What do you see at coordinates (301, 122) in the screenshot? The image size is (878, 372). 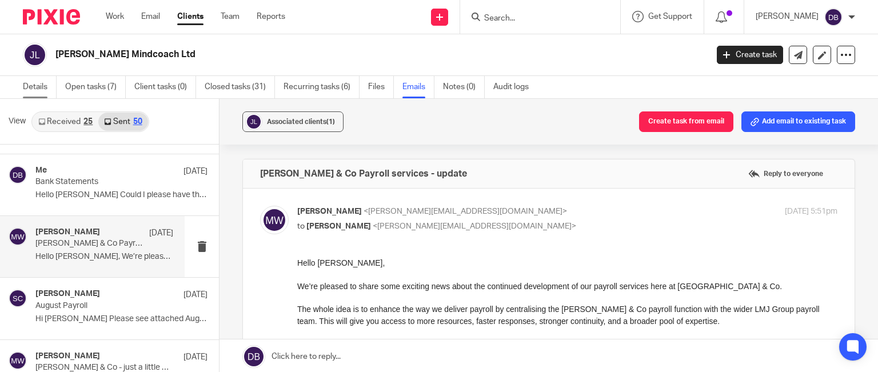 I see `span: Associated clients` at bounding box center [301, 122].